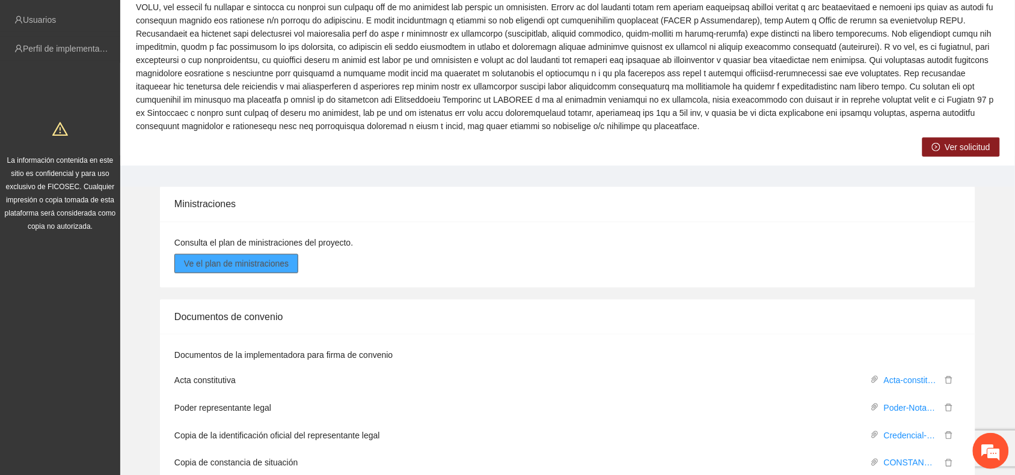 The height and width of the screenshot is (475, 1015). Describe the element at coordinates (236, 264) in the screenshot. I see `span: Ve el plan de ministraciones` at that location.